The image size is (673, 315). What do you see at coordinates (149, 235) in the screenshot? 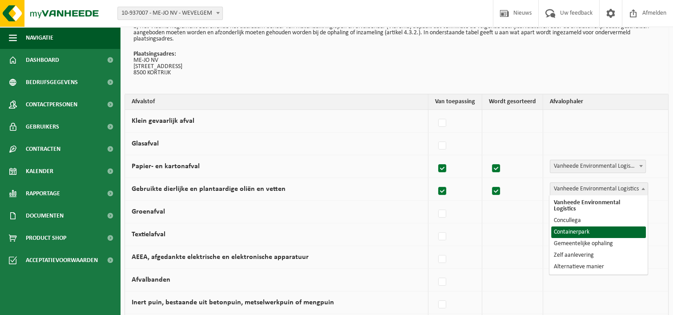
I see `label: Textielafval` at bounding box center [149, 235].